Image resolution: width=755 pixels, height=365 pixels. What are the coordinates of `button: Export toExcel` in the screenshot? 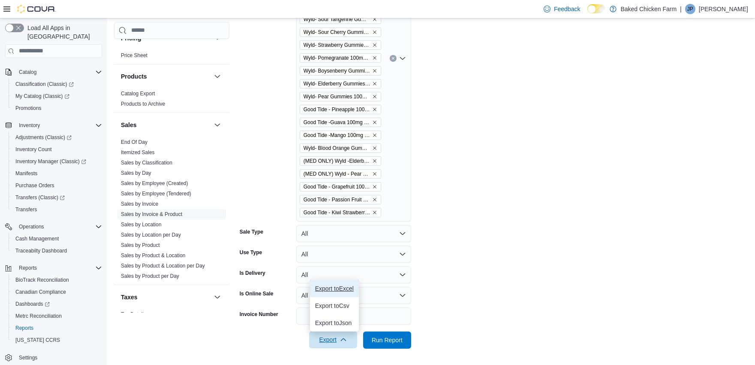 It's located at (335, 288).